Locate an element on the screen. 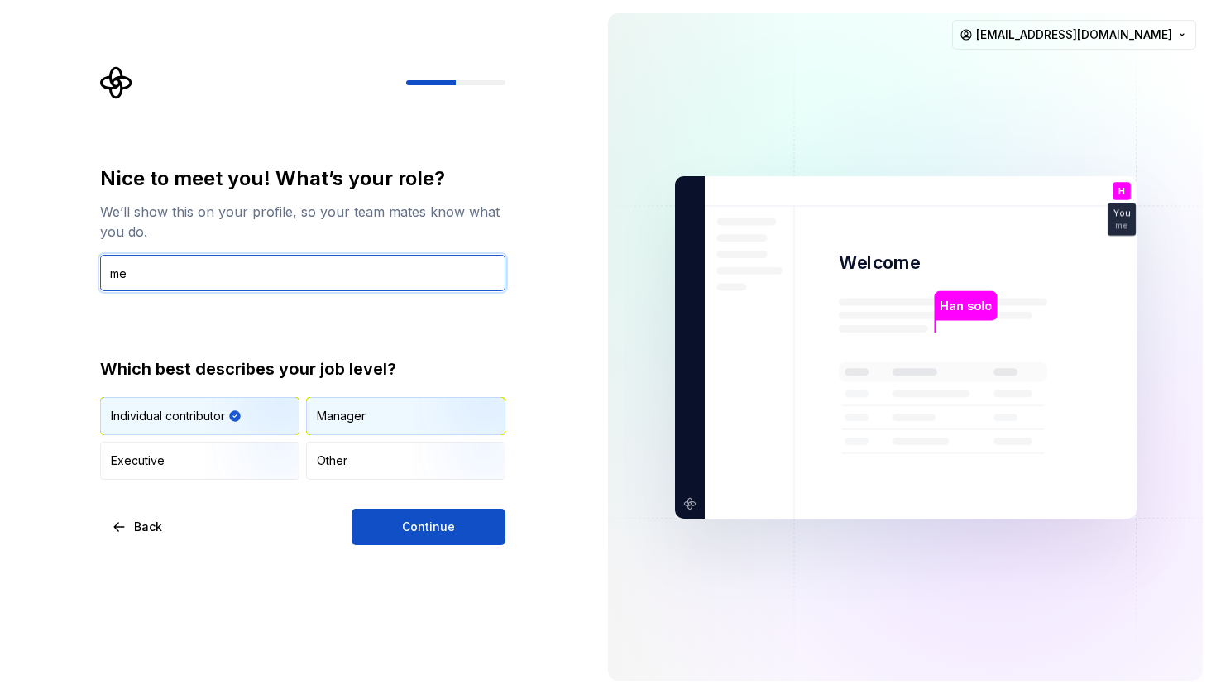 The height and width of the screenshot is (694, 1216). div: Manager is located at coordinates (341, 416).